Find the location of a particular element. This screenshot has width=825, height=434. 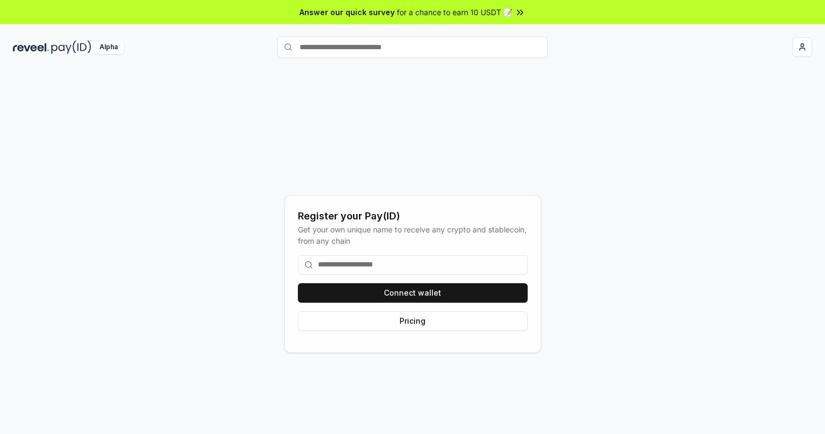

img: reveel_dark is located at coordinates (31, 47).